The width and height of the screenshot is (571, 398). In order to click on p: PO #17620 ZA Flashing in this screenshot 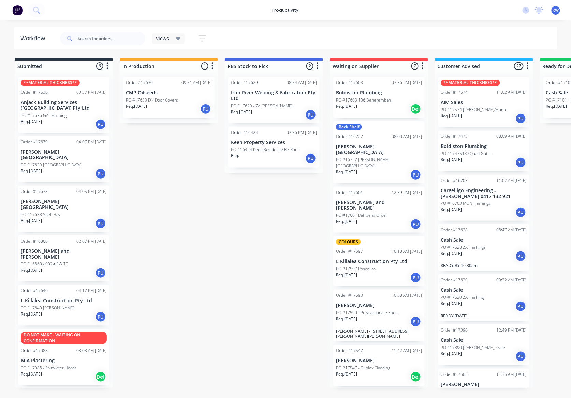, I will do `click(463, 298)`.